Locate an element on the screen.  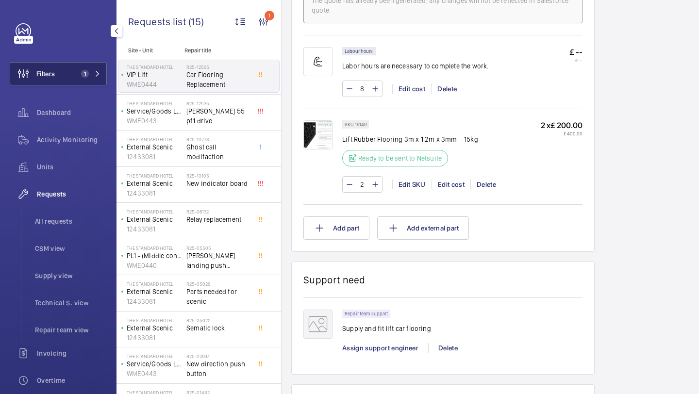
span: New direction push button is located at coordinates (218, 369).